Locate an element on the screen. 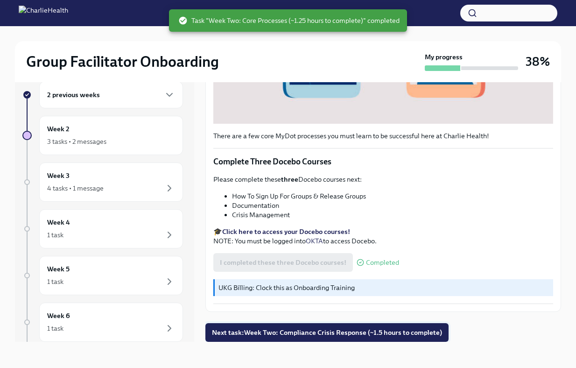 The image size is (576, 368). strong: three is located at coordinates (289, 179).